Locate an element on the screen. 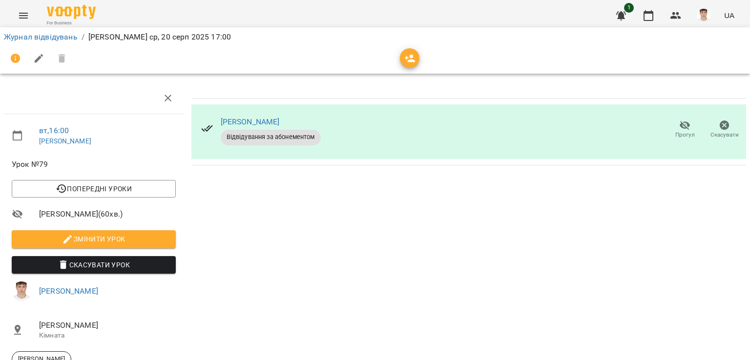 The width and height of the screenshot is (750, 360). button: Змінити урок is located at coordinates (94, 239).